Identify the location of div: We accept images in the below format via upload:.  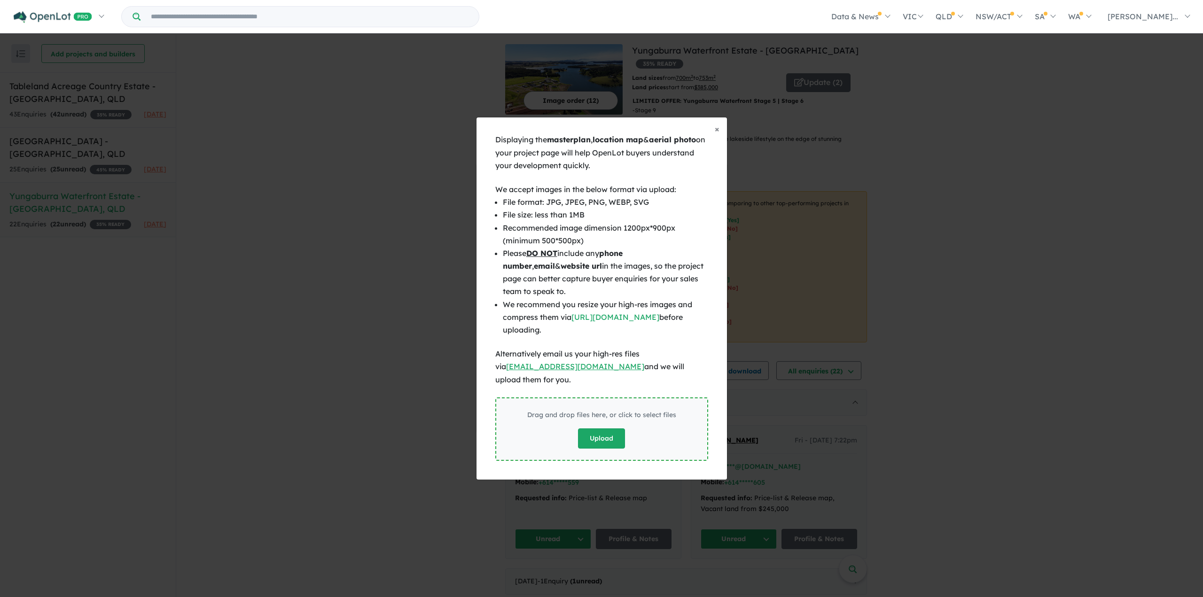
(601, 189).